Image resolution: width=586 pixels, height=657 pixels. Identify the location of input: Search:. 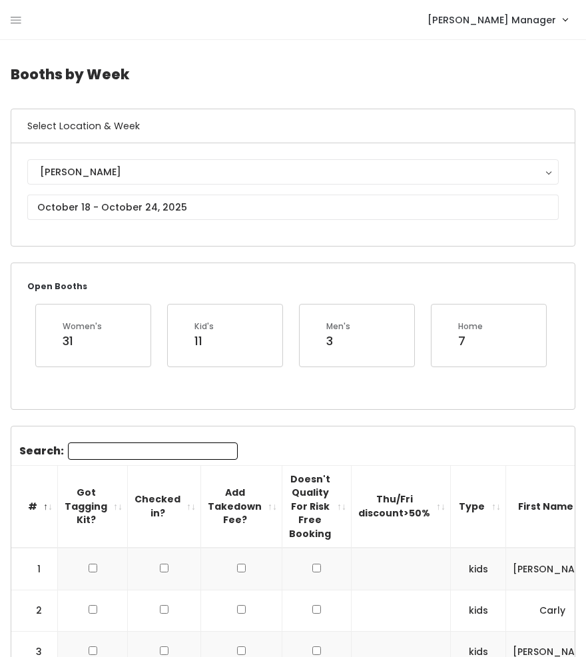
(153, 451).